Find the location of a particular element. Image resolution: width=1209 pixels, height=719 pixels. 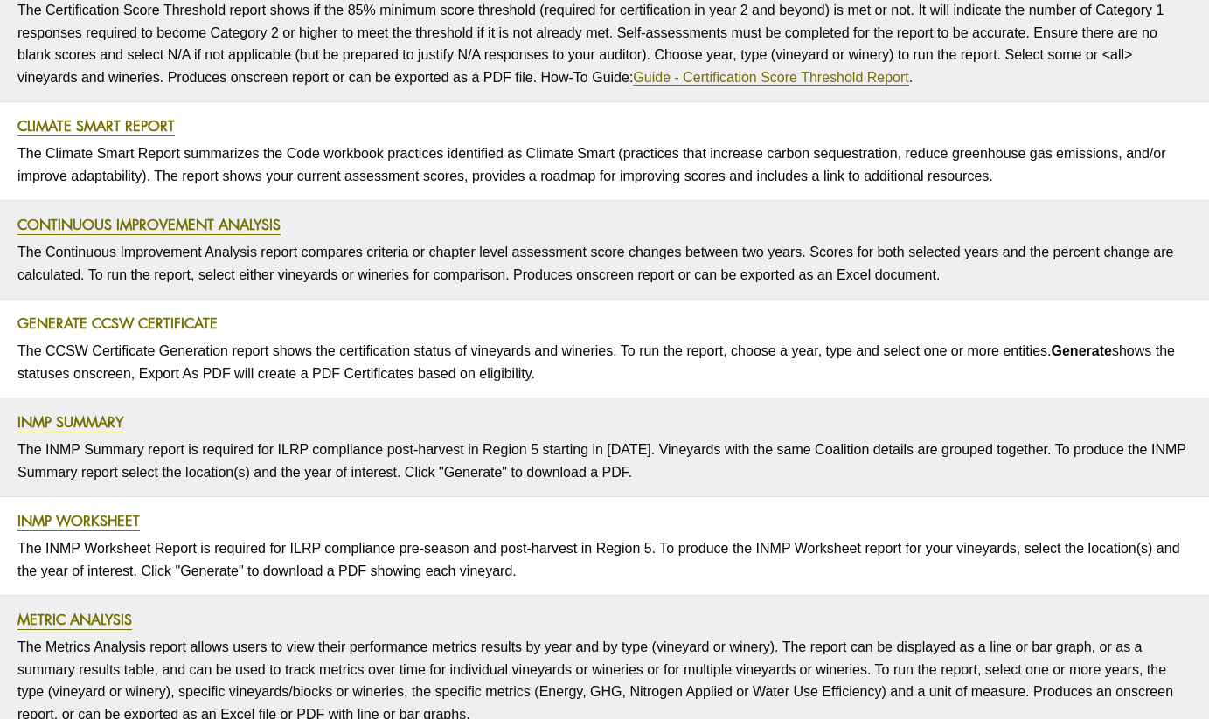

a: Metric Analysis is located at coordinates (74, 620).